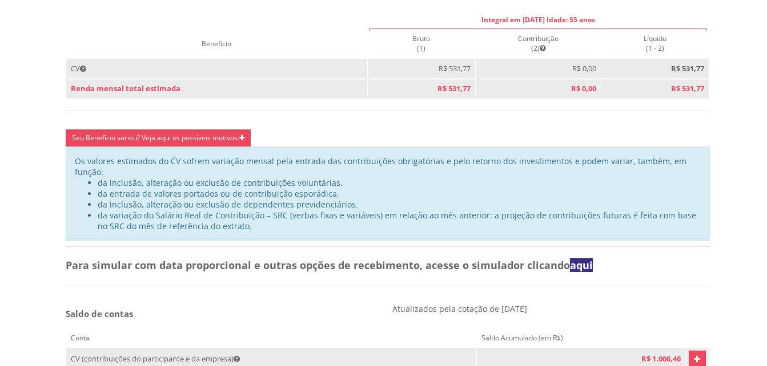 The width and height of the screenshot is (767, 366). I want to click on span: R$ 1.006,46, so click(660, 359).